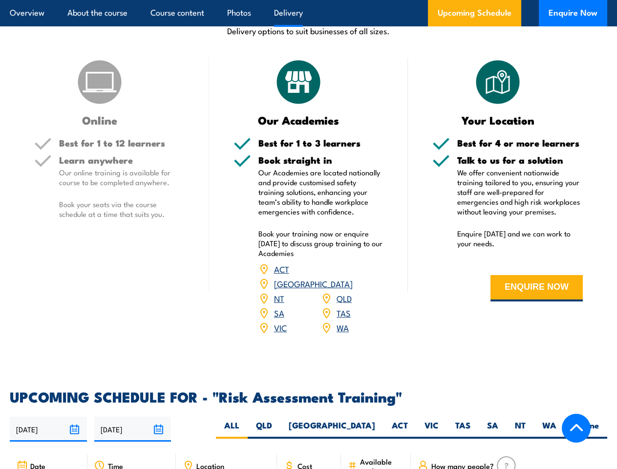 The image size is (617, 469). What do you see at coordinates (344, 313) in the screenshot?
I see `a: TAS` at bounding box center [344, 313].